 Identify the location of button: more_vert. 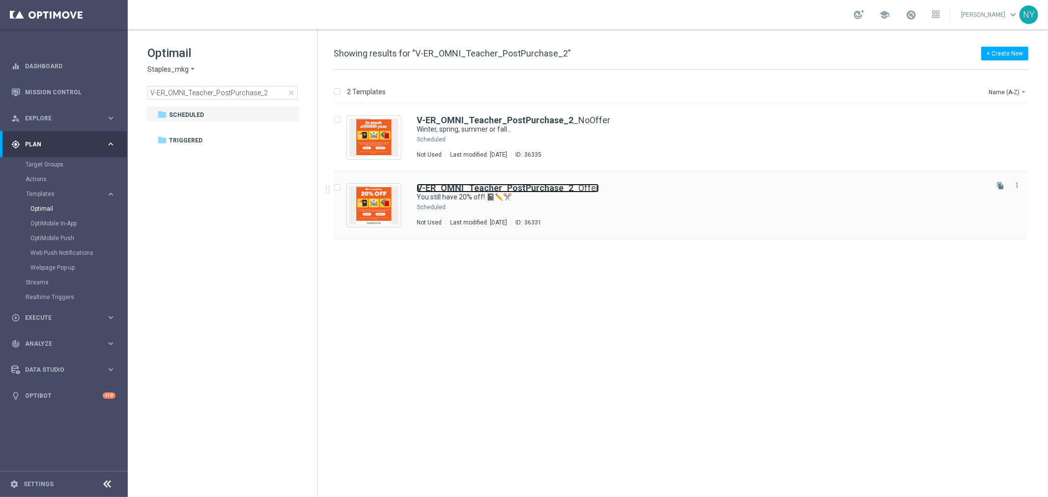
(1017, 185).